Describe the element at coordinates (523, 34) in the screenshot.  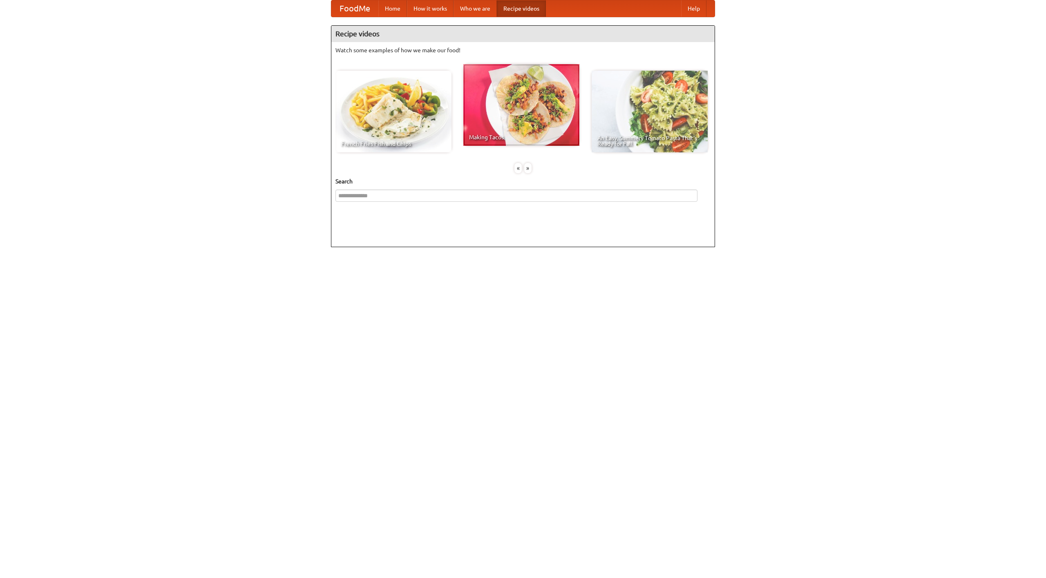
I see `h4: Recipe videos` at that location.